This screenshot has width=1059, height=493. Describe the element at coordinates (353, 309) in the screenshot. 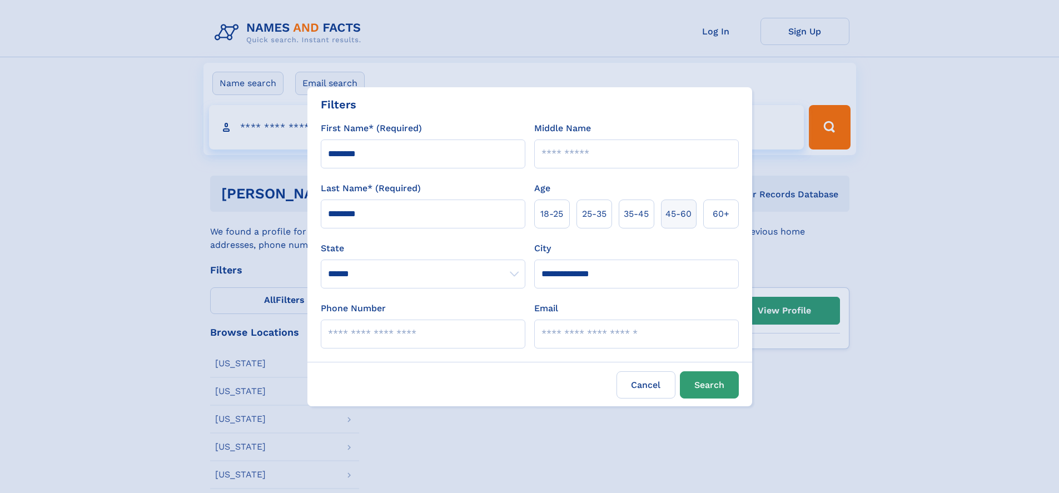

I see `label: Phone Number` at that location.